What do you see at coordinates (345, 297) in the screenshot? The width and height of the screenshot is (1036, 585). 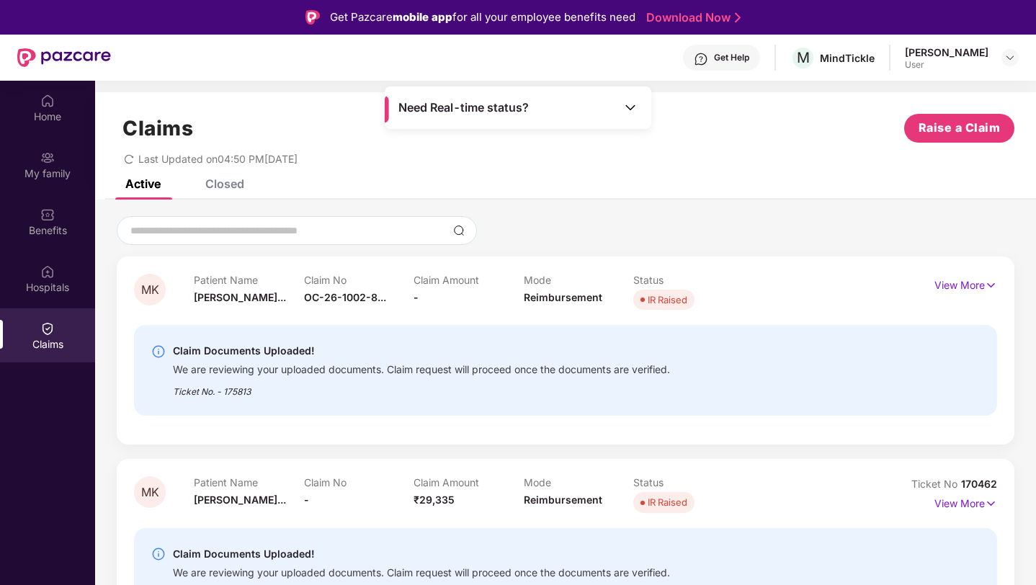 I see `span: OC-26-1002-8...` at bounding box center [345, 297].